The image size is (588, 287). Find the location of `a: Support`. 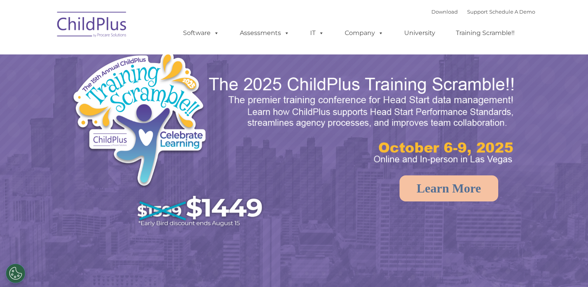

a: Support is located at coordinates (477, 12).